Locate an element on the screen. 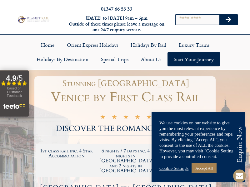  a: 01347 66 53 33 is located at coordinates (116, 8).